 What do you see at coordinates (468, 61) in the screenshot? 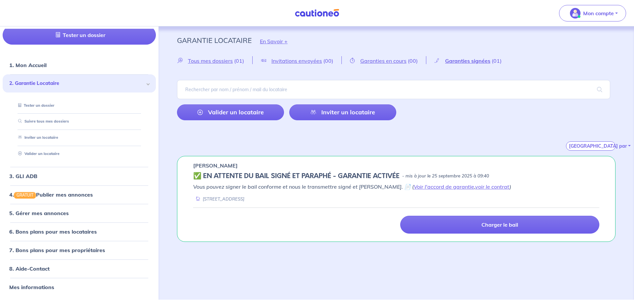
I see `span: Garanties signées` at bounding box center [468, 61].